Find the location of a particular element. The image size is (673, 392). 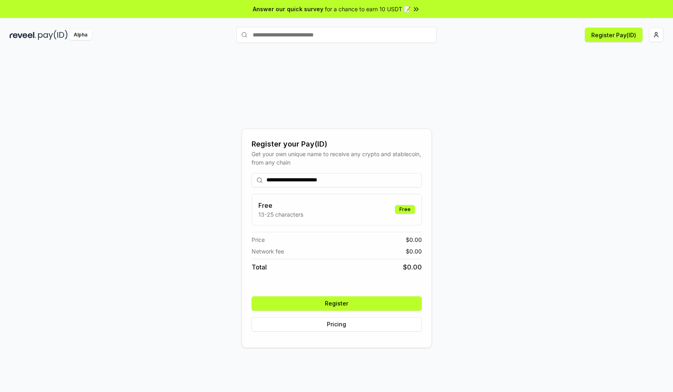

div: Get your own unique name to receive any crypto and stablecoin, from any chain is located at coordinates (337, 158).